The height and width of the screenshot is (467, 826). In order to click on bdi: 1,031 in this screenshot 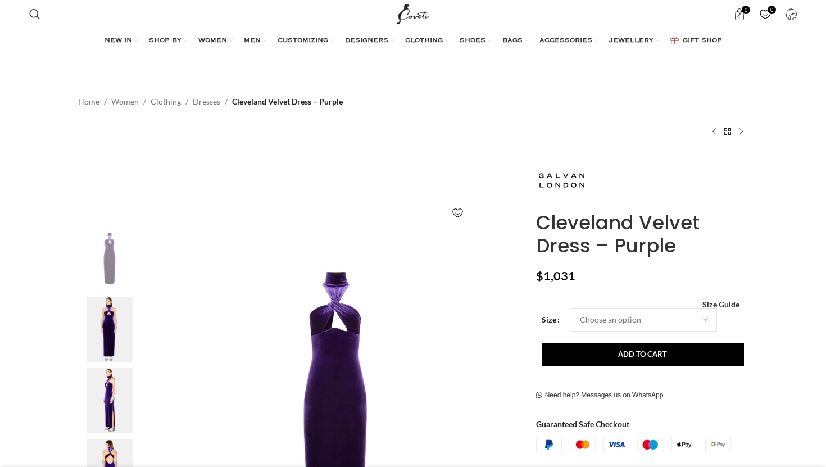, I will do `click(556, 276)`.